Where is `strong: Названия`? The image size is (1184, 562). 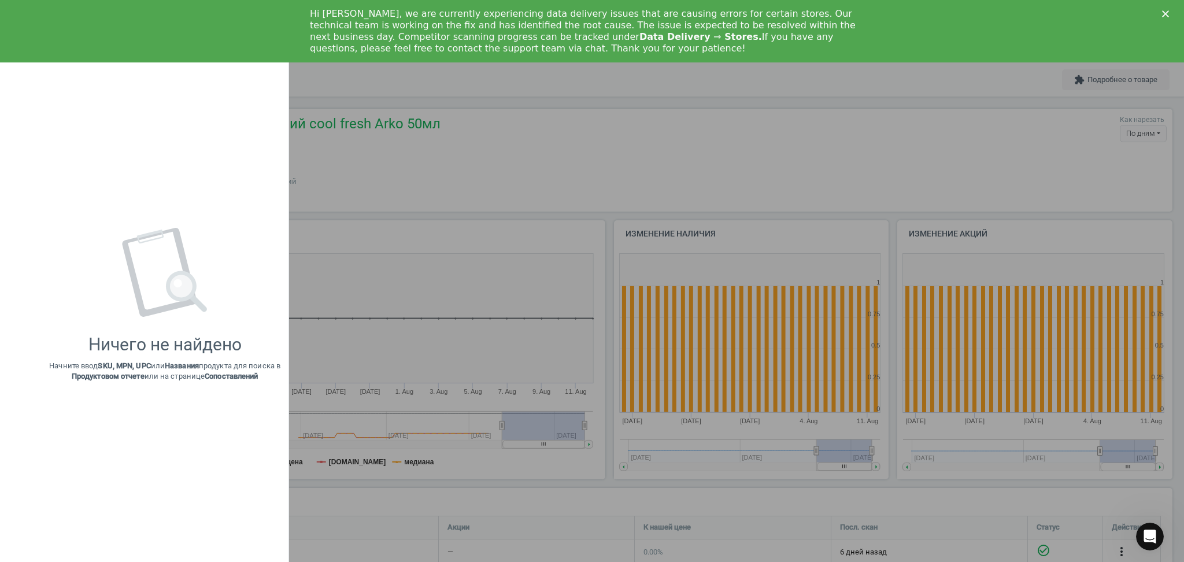 strong: Названия is located at coordinates (181, 365).